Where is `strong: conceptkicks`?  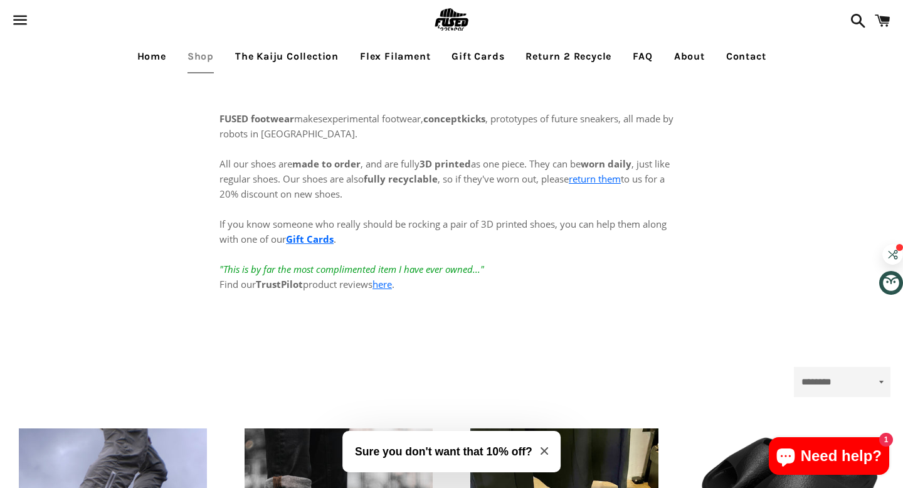 strong: conceptkicks is located at coordinates (454, 119).